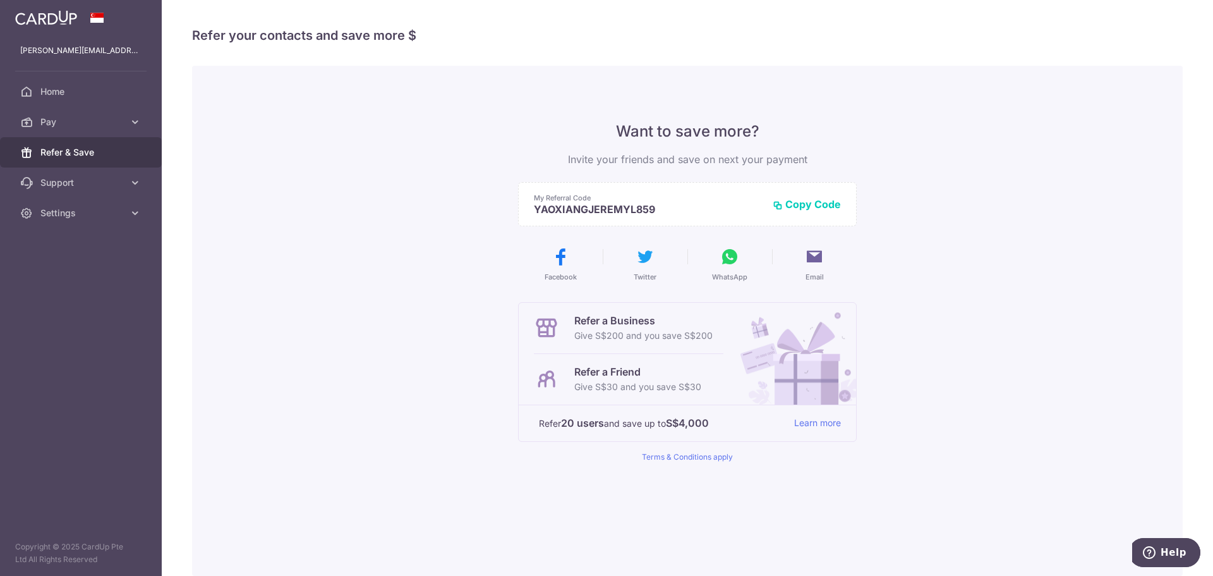  I want to click on span: Settings, so click(82, 213).